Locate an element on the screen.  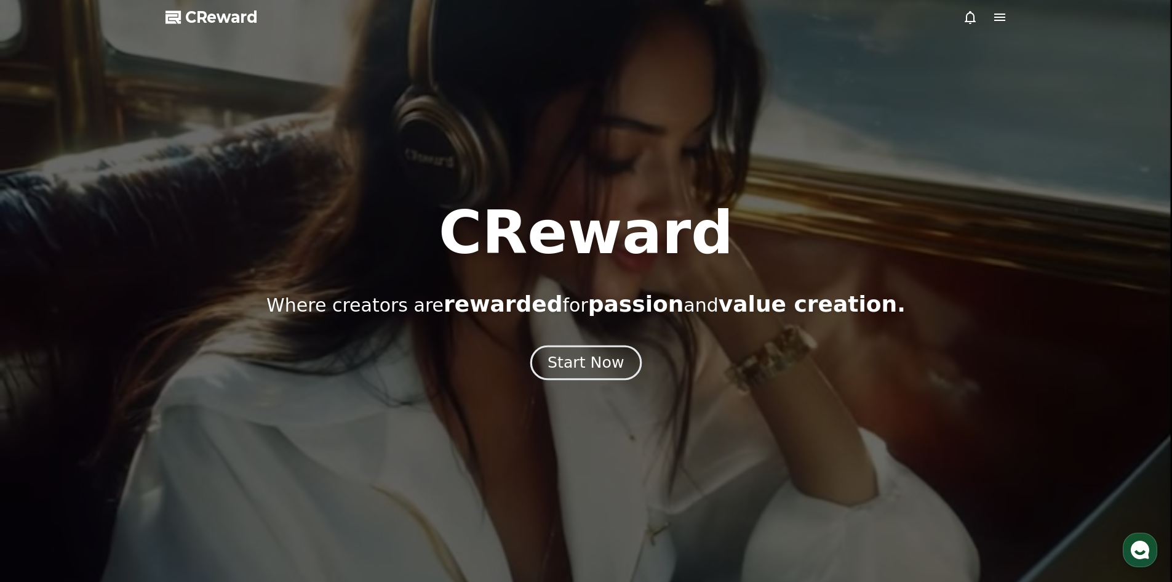
a: CReward is located at coordinates (212, 17).